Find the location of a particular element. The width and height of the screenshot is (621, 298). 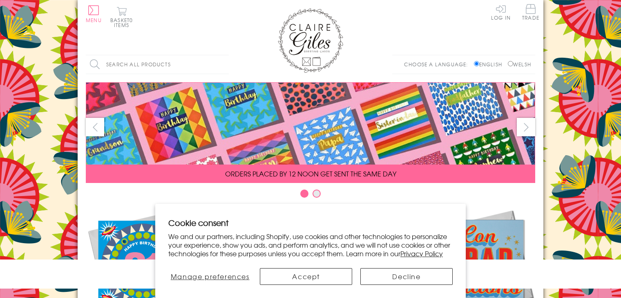

input: Search is located at coordinates (225, 64).